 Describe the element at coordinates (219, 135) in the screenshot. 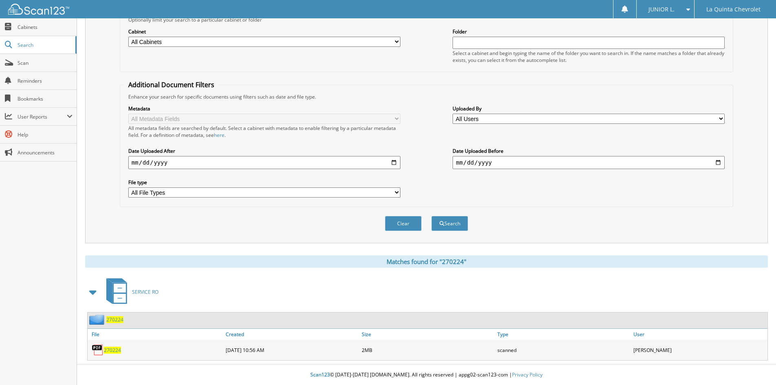

I see `a: here` at that location.